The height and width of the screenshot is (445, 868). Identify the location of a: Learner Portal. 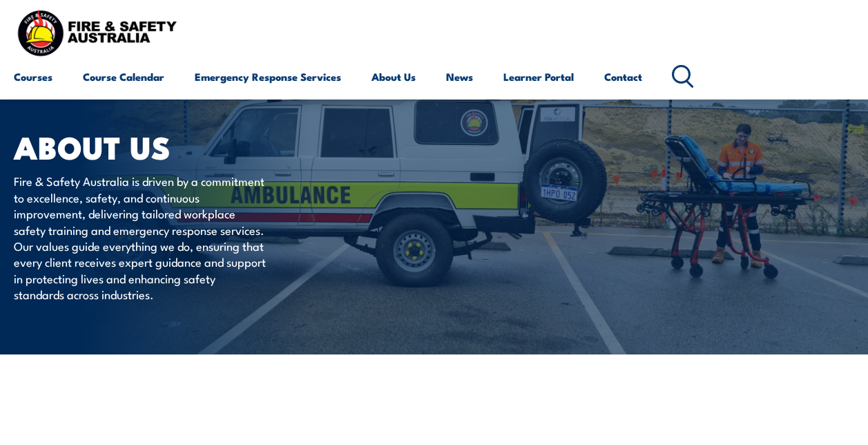
(539, 77).